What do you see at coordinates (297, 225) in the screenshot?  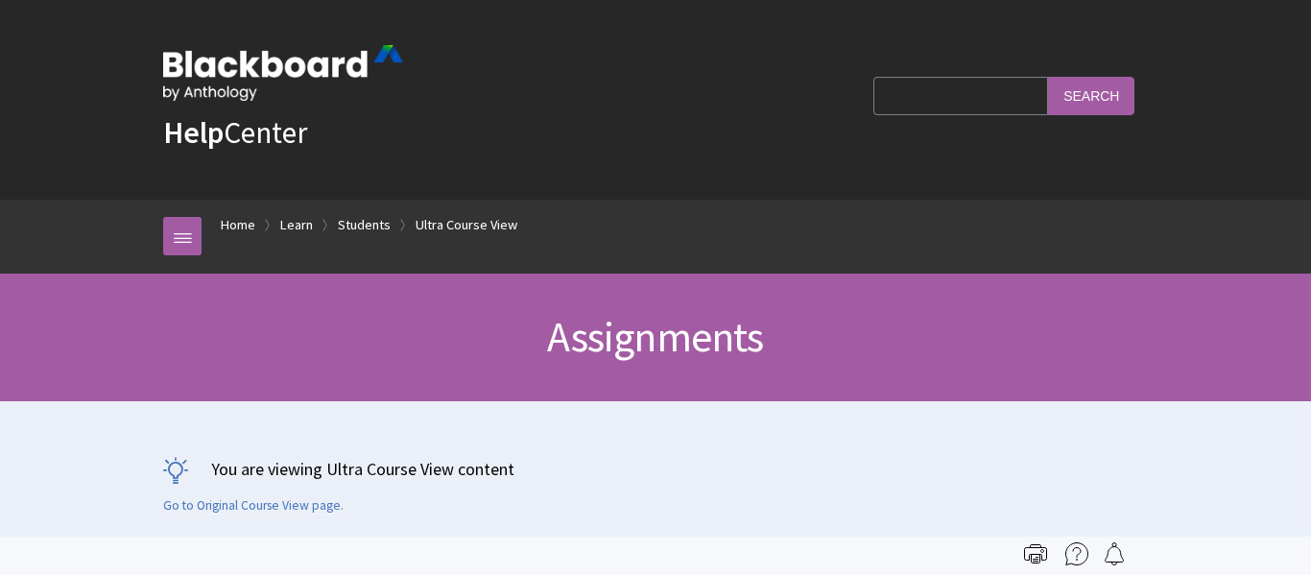 I see `a: Learn` at bounding box center [297, 225].